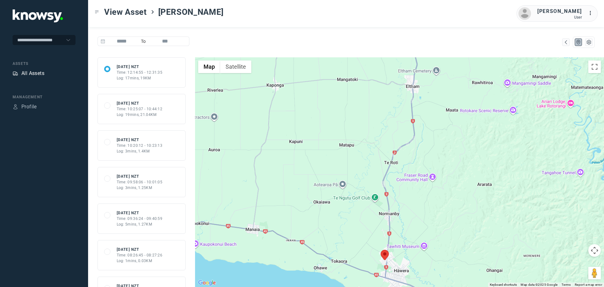 The height and width of the screenshot is (287, 604). I want to click on div: Time: 12:14:55 - 12:31:35, so click(140, 72).